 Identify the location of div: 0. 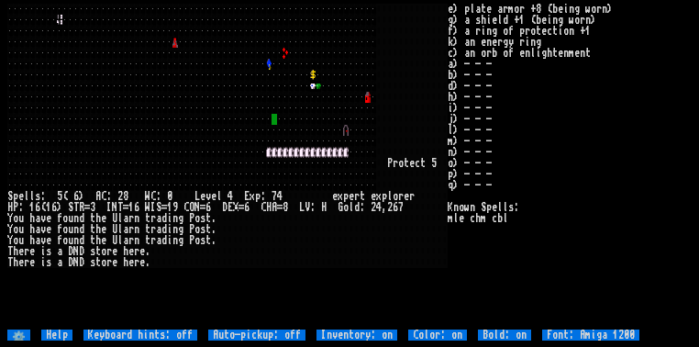
(170, 196).